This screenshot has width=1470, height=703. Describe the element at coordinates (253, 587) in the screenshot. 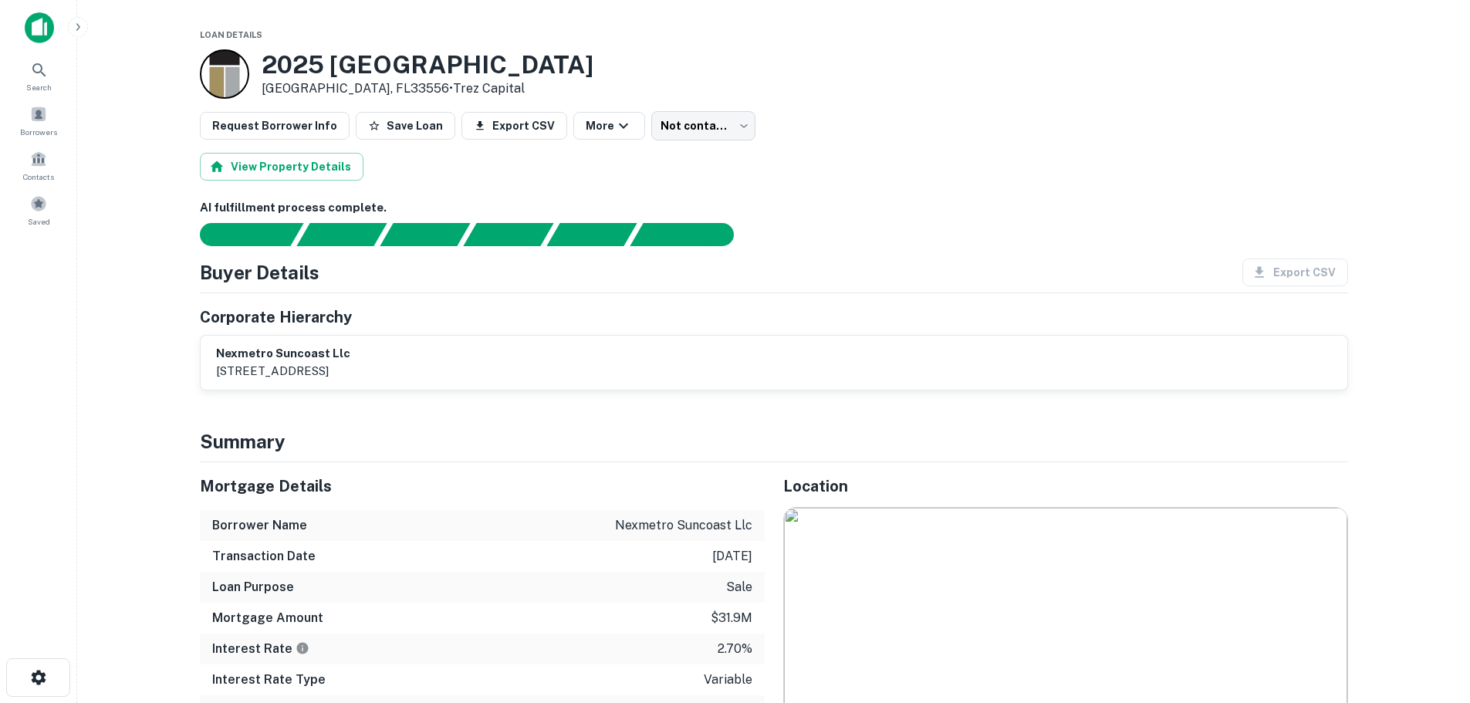

I see `h6: Loan Purpose` at that location.